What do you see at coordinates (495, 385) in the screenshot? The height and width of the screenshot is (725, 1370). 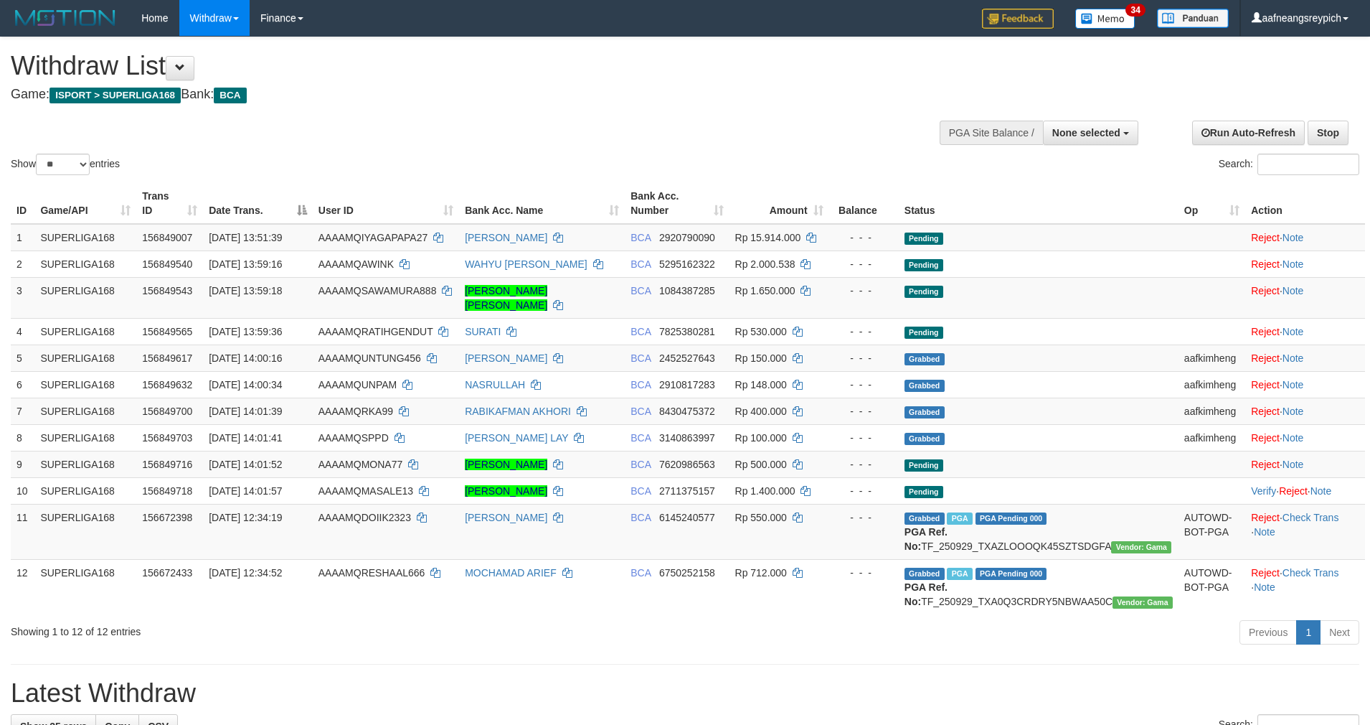 I see `a: NASRULLAH` at bounding box center [495, 385].